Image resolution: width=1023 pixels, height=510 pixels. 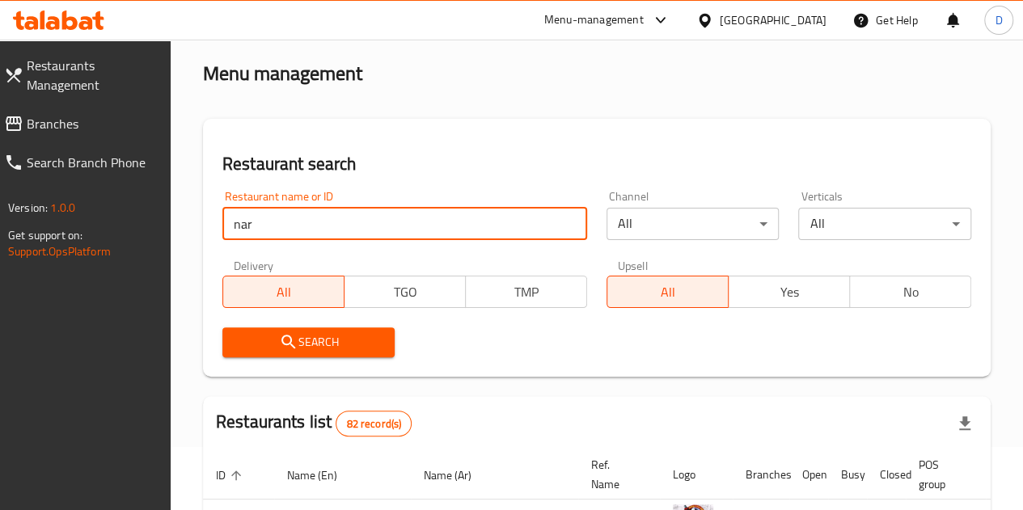 I want to click on button: Search, so click(x=309, y=342).